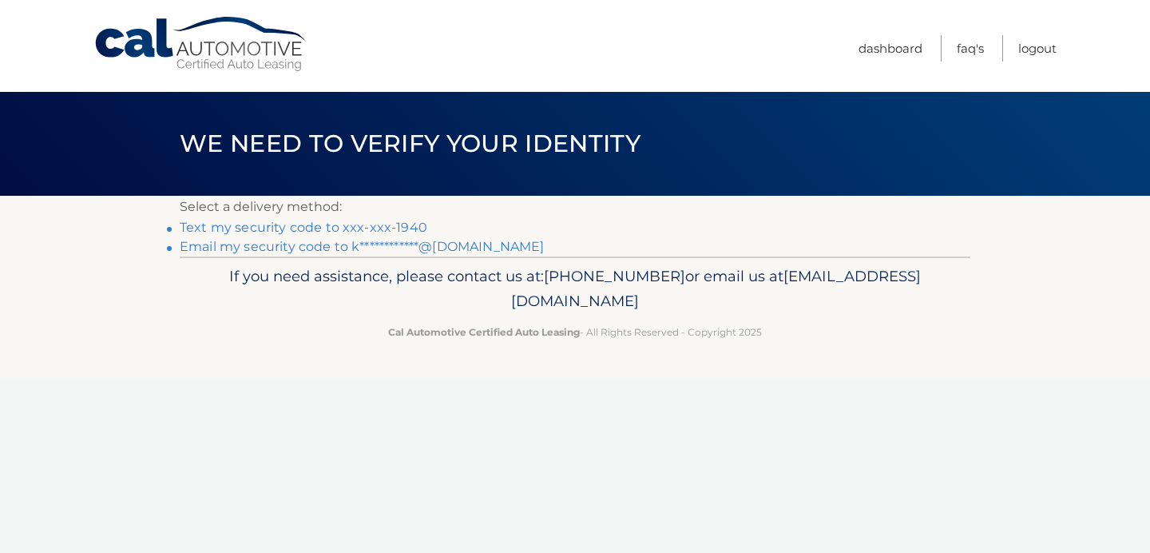  Describe the element at coordinates (890, 48) in the screenshot. I see `a: Dashboard` at that location.